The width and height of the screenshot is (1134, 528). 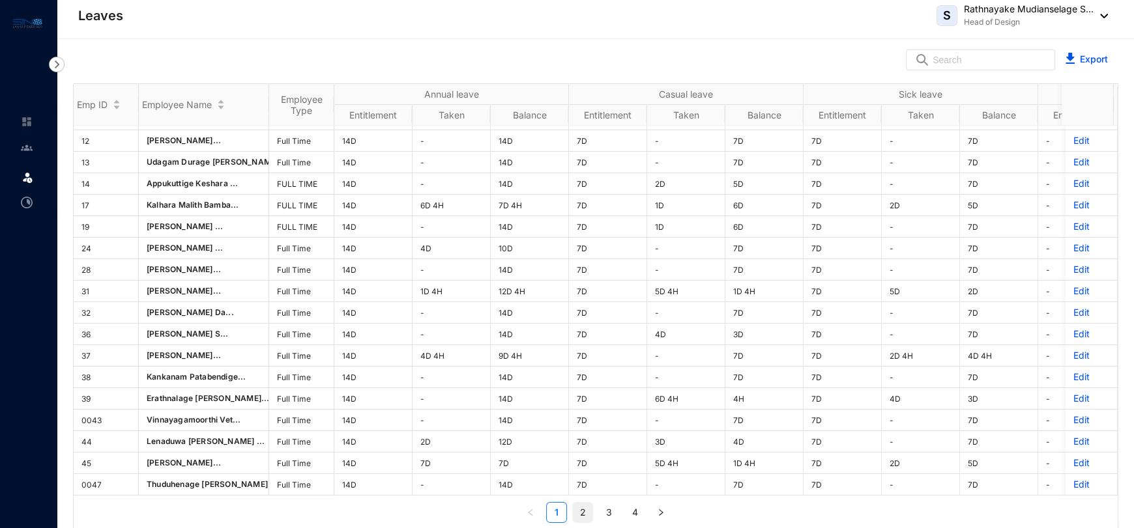 I want to click on li: Home, so click(x=26, y=122).